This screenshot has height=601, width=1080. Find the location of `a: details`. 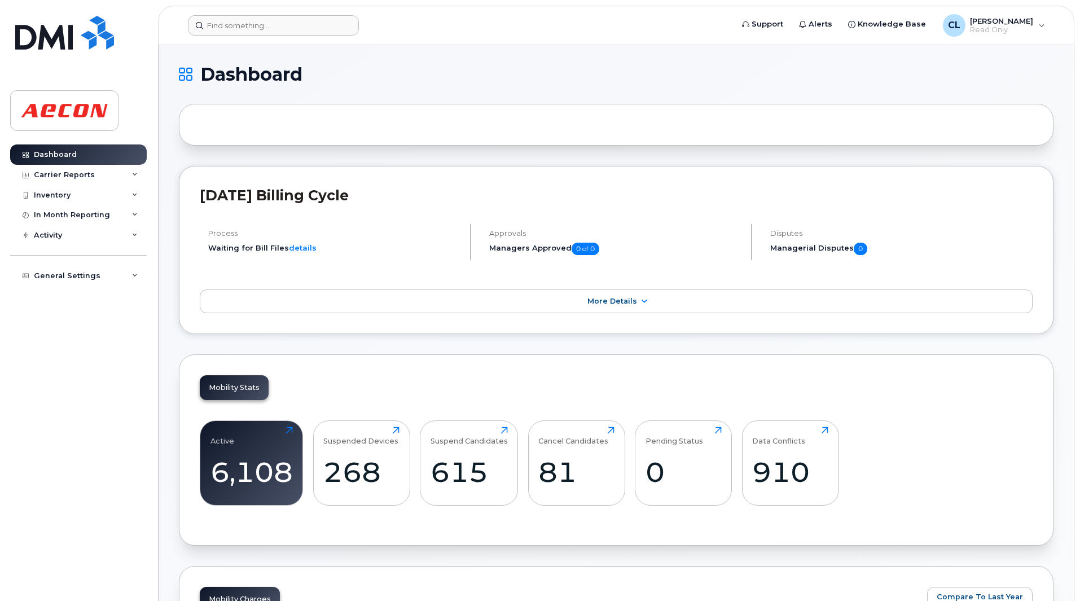

a: details is located at coordinates (302, 248).